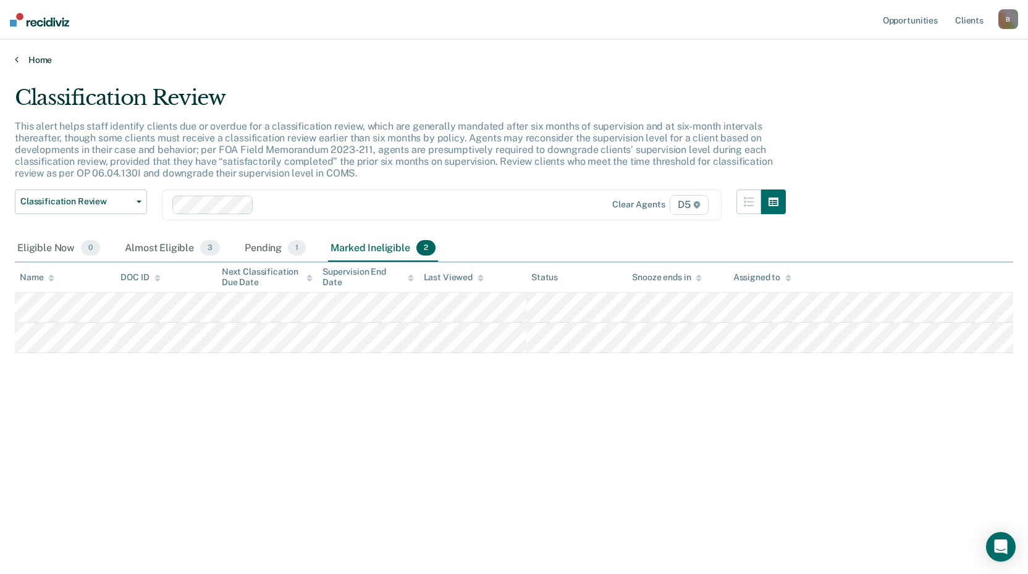  I want to click on div: Supervision End Date, so click(367, 277).